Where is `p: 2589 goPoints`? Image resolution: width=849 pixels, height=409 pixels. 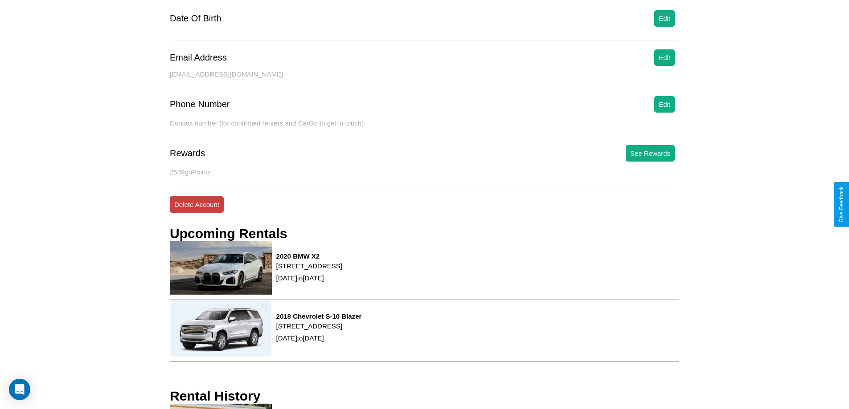 p: 2589 goPoints is located at coordinates (424, 172).